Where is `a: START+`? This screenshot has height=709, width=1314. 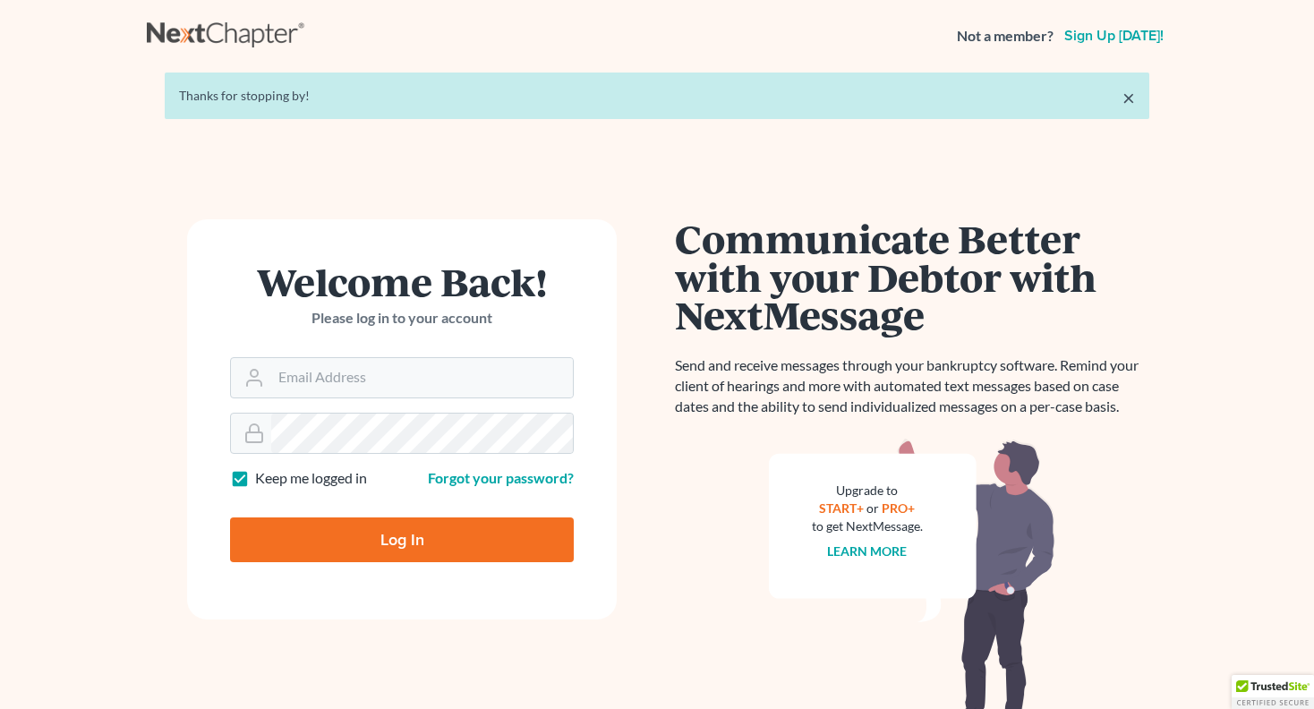 a: START+ is located at coordinates (842, 507).